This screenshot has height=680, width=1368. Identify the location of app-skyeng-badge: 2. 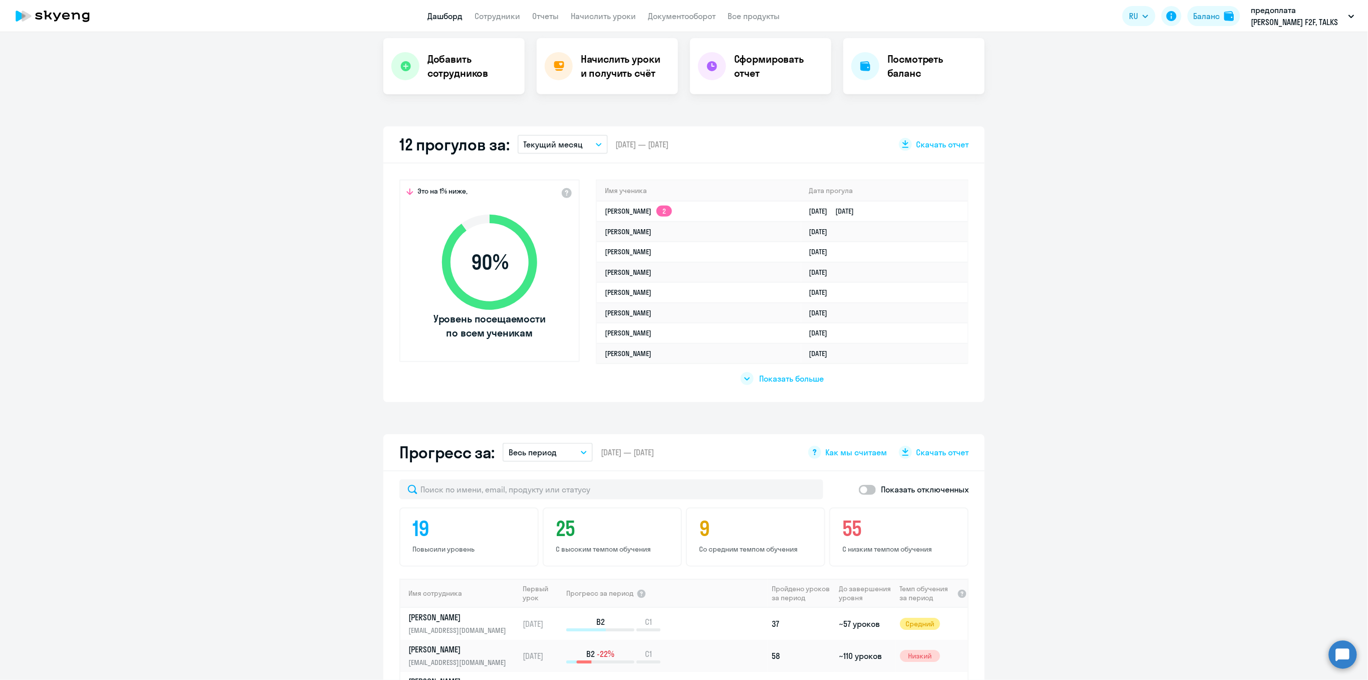
(664, 211).